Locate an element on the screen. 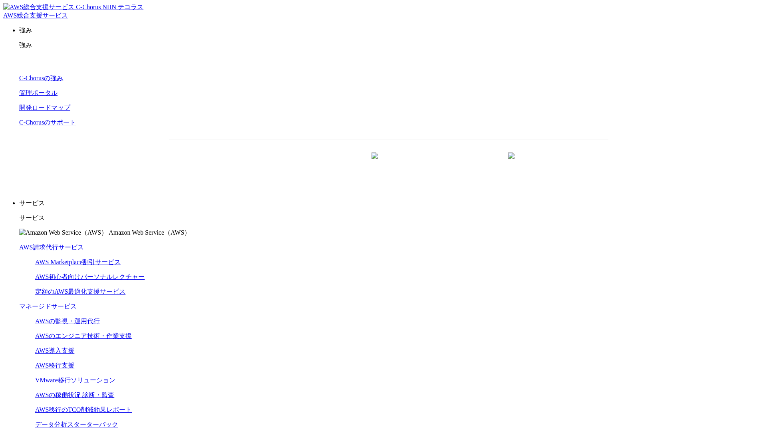 This screenshot has height=431, width=761. a: AWSの稼働状況 診断・監査 is located at coordinates (75, 395).